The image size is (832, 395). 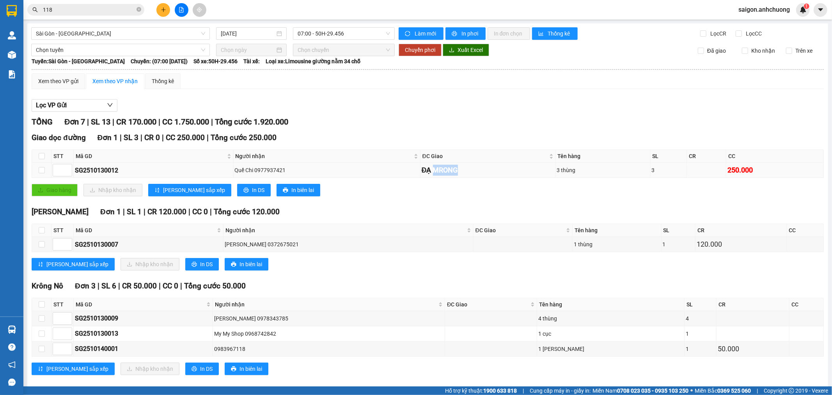 I want to click on span: Trên xe, so click(x=804, y=51).